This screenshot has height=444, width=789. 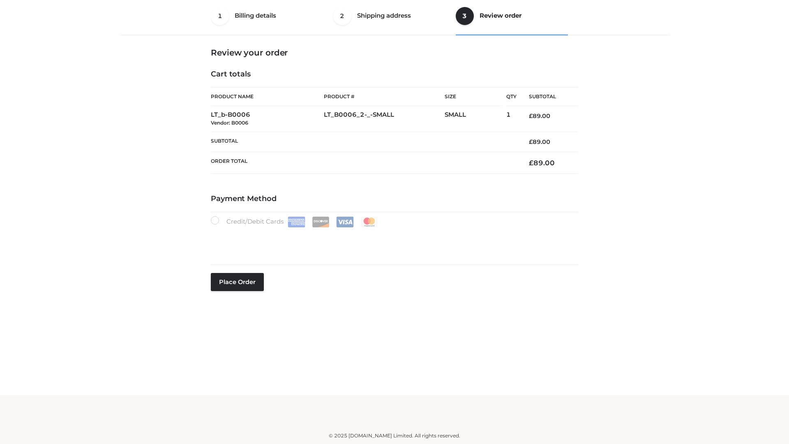 What do you see at coordinates (267, 119) in the screenshot?
I see `td: LT_b-B0006` at bounding box center [267, 119].